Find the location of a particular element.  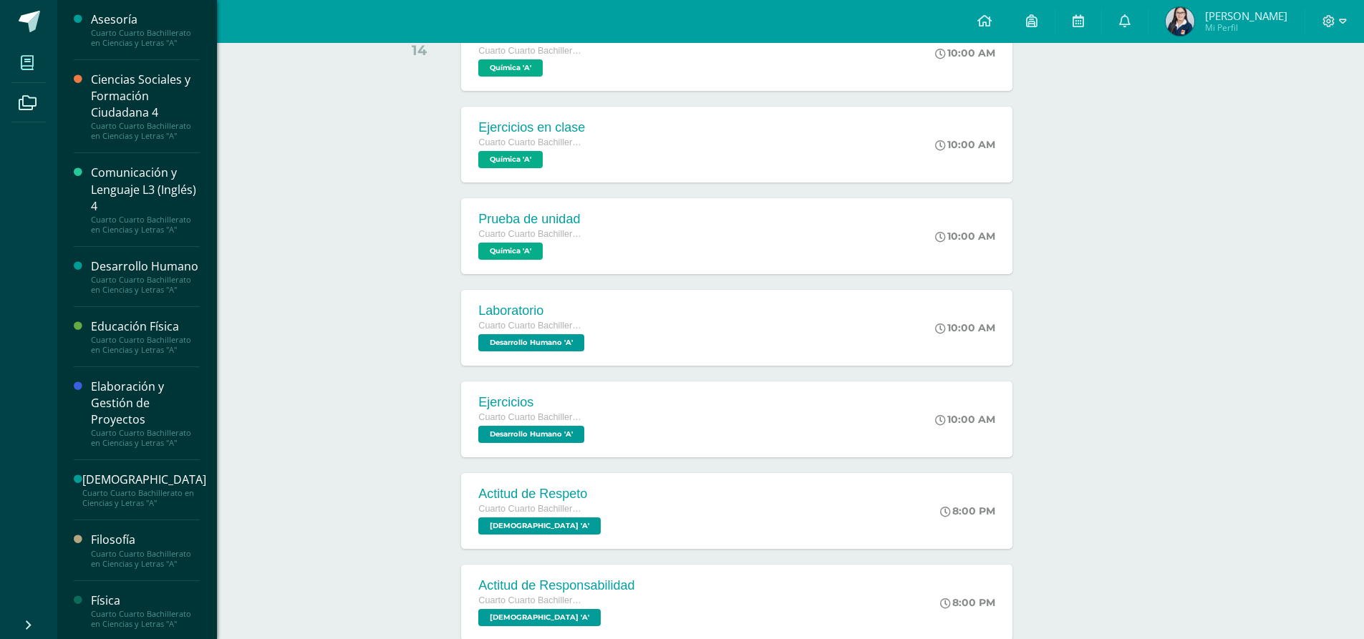

div: Asesoría is located at coordinates (145, 19).